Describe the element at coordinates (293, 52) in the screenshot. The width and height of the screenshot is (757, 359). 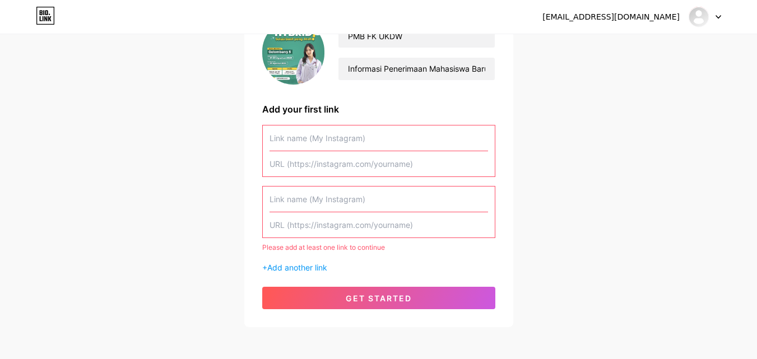
I see `img: profile pic` at that location.